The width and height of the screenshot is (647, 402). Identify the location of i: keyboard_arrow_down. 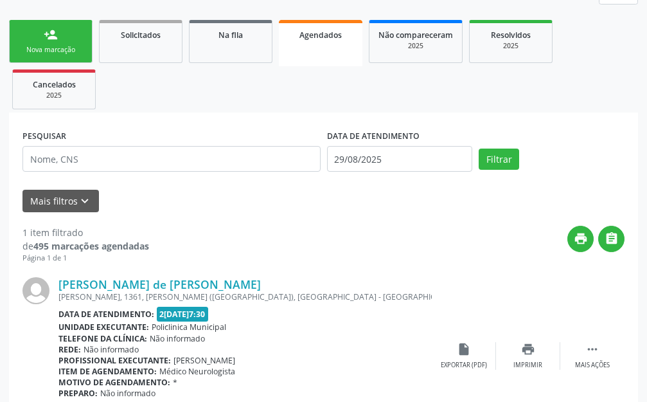
(85, 201).